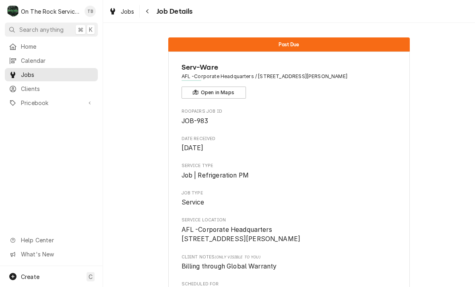 The width and height of the screenshot is (475, 287). Describe the element at coordinates (51, 103) in the screenshot. I see `span: Pricebook` at that location.